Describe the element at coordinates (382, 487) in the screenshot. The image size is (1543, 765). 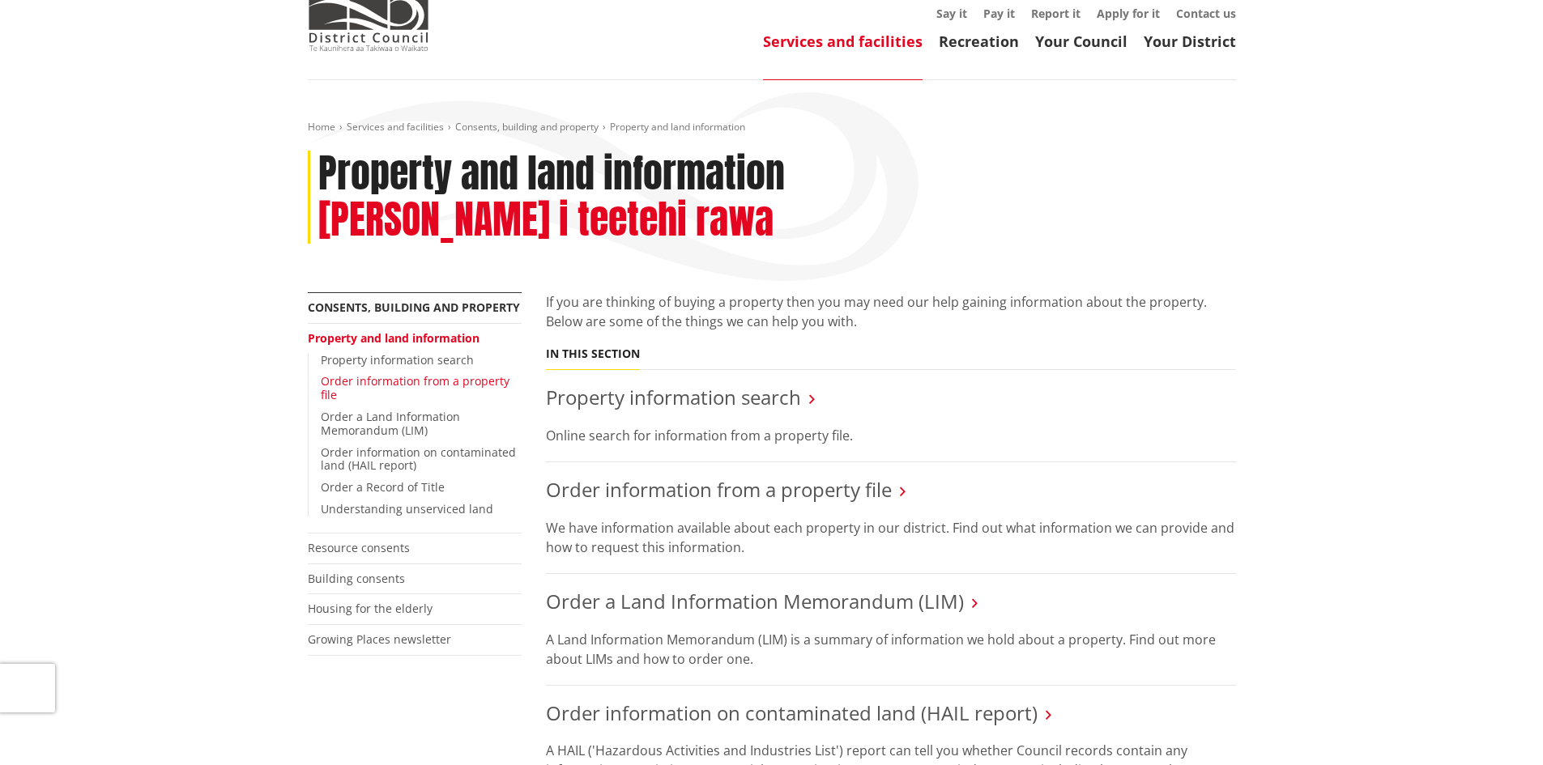
I see `a: Order a Record of Title` at that location.